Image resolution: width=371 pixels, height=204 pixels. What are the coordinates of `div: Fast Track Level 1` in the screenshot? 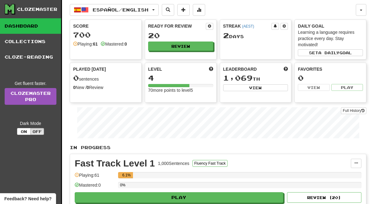 It's located at (115, 163).